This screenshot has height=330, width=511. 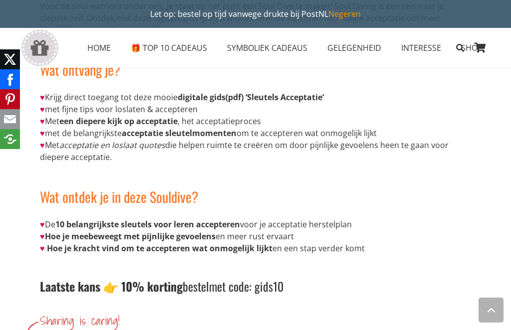 What do you see at coordinates (111, 286) in the screenshot?
I see `strong: Laatste kans 👉 10% korting` at bounding box center [111, 286].